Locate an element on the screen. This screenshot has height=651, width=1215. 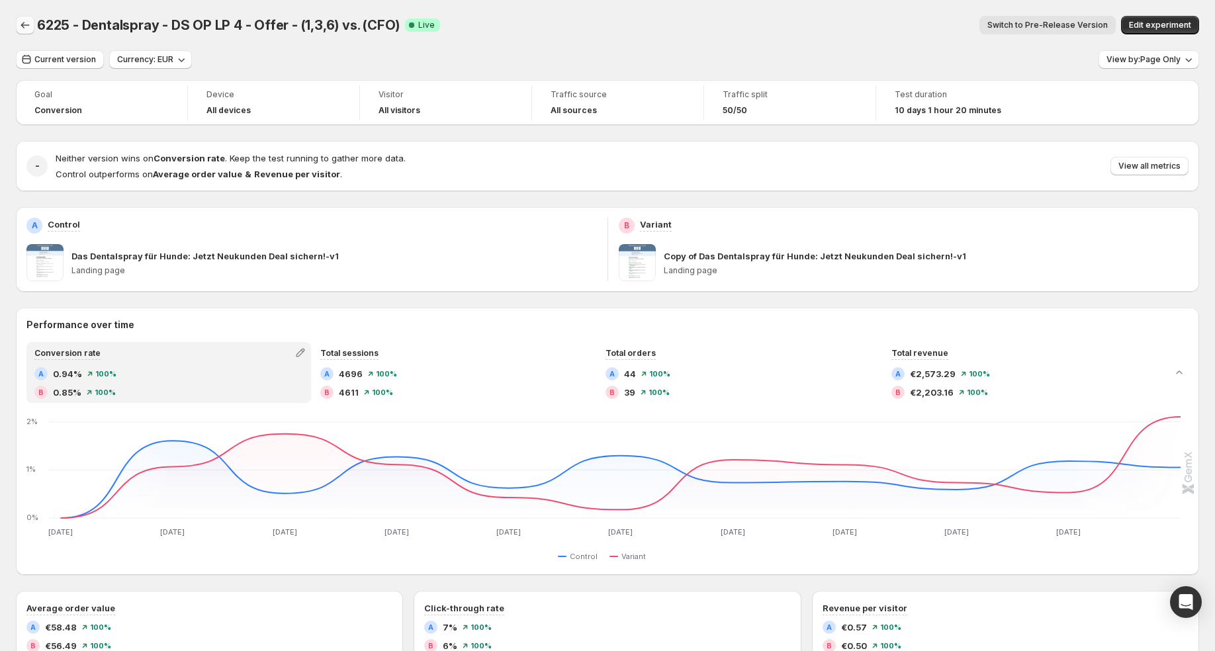
span: Currency: EUR is located at coordinates (145, 60).